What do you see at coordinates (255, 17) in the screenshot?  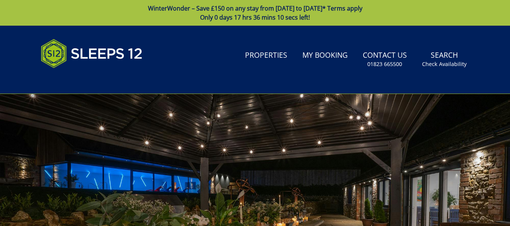 I see `span: Only 0 days 17 hrs 36 mins 10 secs left!` at bounding box center [255, 17].